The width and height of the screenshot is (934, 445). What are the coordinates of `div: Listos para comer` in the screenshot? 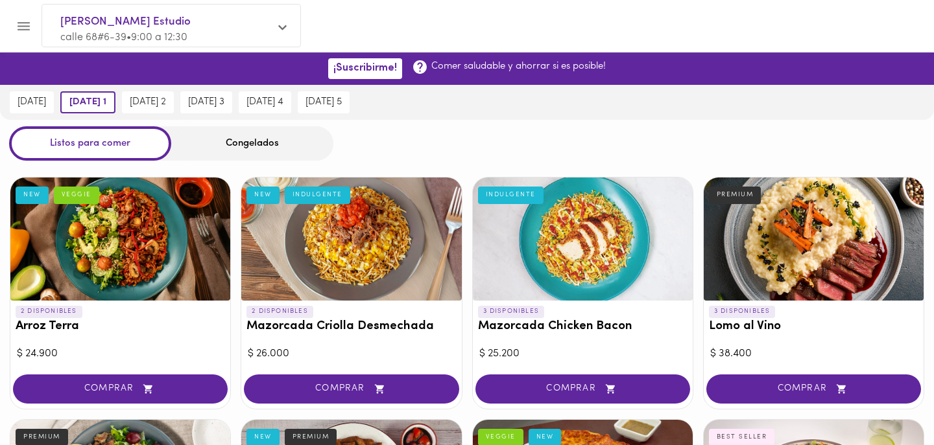 It's located at (90, 143).